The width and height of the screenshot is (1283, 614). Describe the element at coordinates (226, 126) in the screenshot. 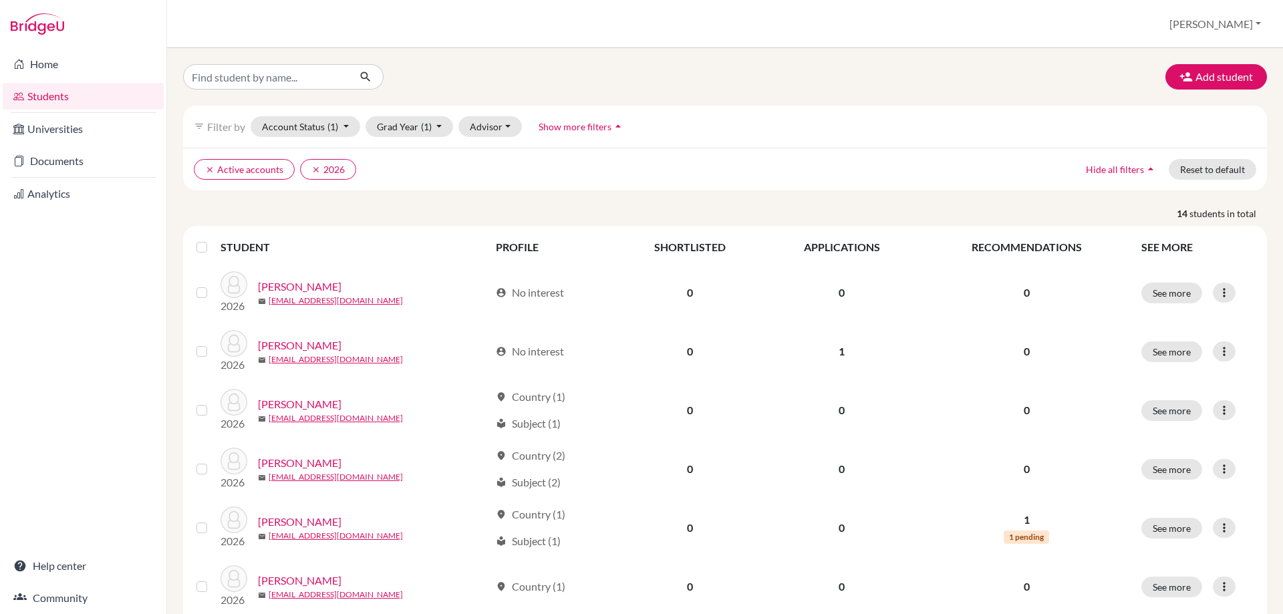

I see `span: Filter by` at that location.